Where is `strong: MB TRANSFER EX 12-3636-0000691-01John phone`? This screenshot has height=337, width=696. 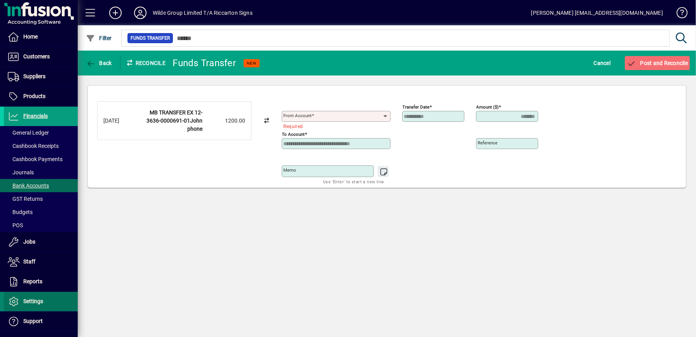
strong: MB TRANSFER EX 12-3636-0000691-01John phone is located at coordinates (175, 121).